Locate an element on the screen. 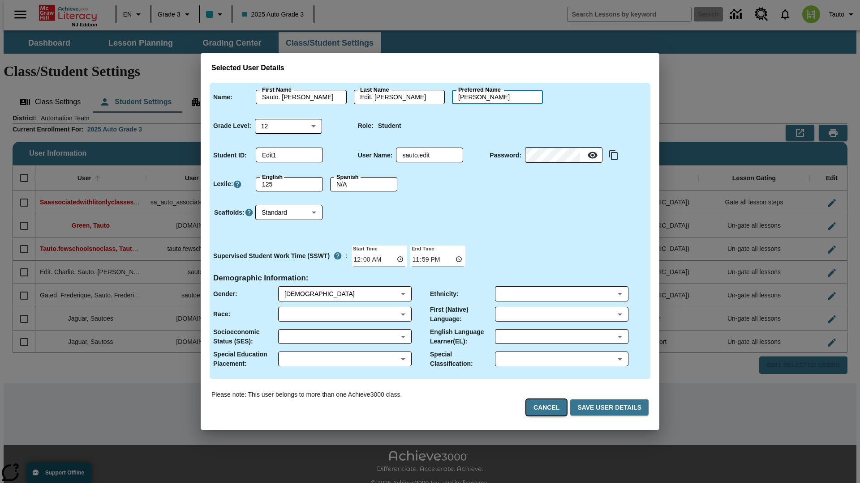 The height and width of the screenshot is (483, 860). p: Role : is located at coordinates (365, 126).